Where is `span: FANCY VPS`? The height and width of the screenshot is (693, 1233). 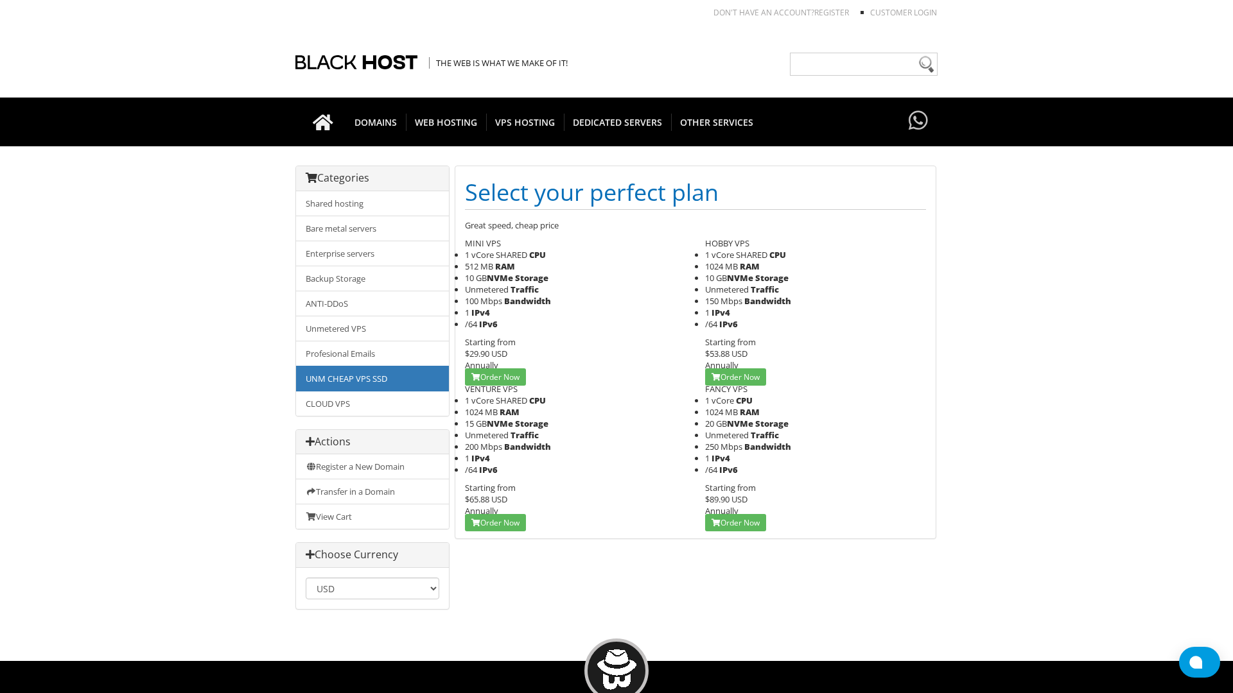 span: FANCY VPS is located at coordinates (726, 389).